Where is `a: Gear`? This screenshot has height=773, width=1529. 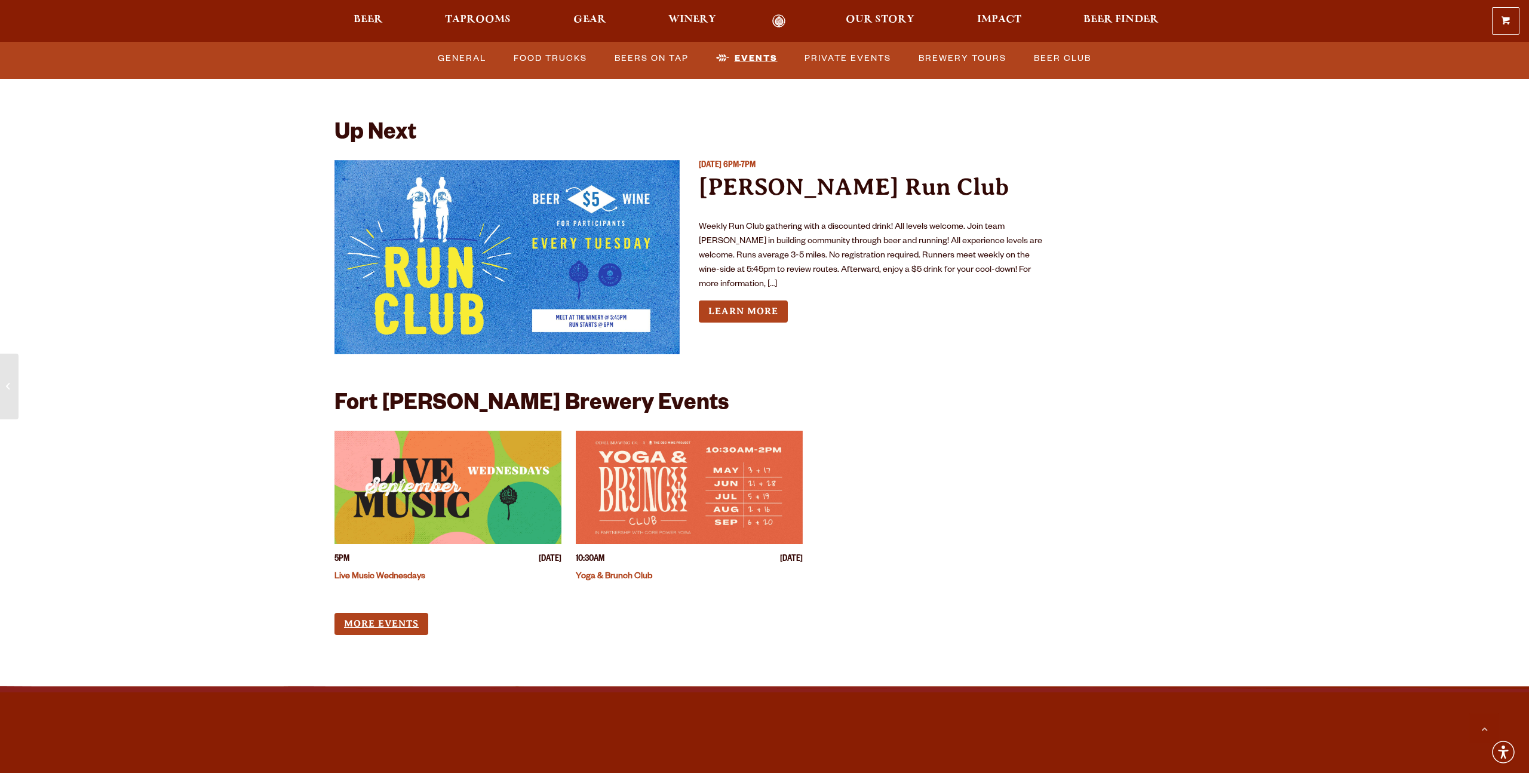
a: Gear is located at coordinates (590, 21).